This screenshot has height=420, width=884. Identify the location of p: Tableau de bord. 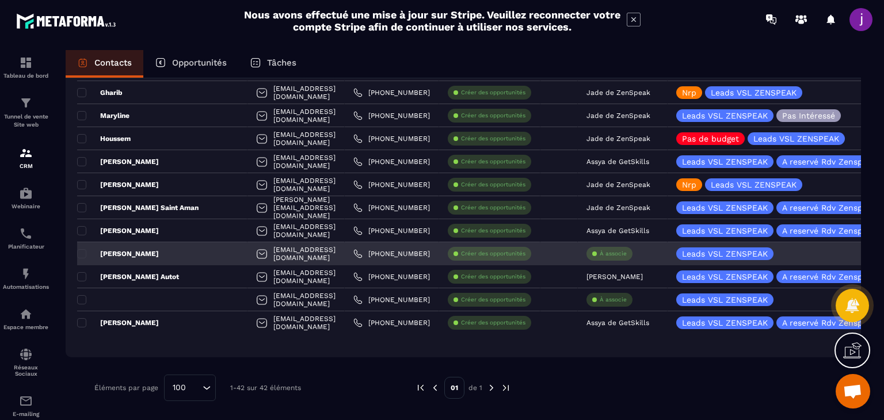
(26, 75).